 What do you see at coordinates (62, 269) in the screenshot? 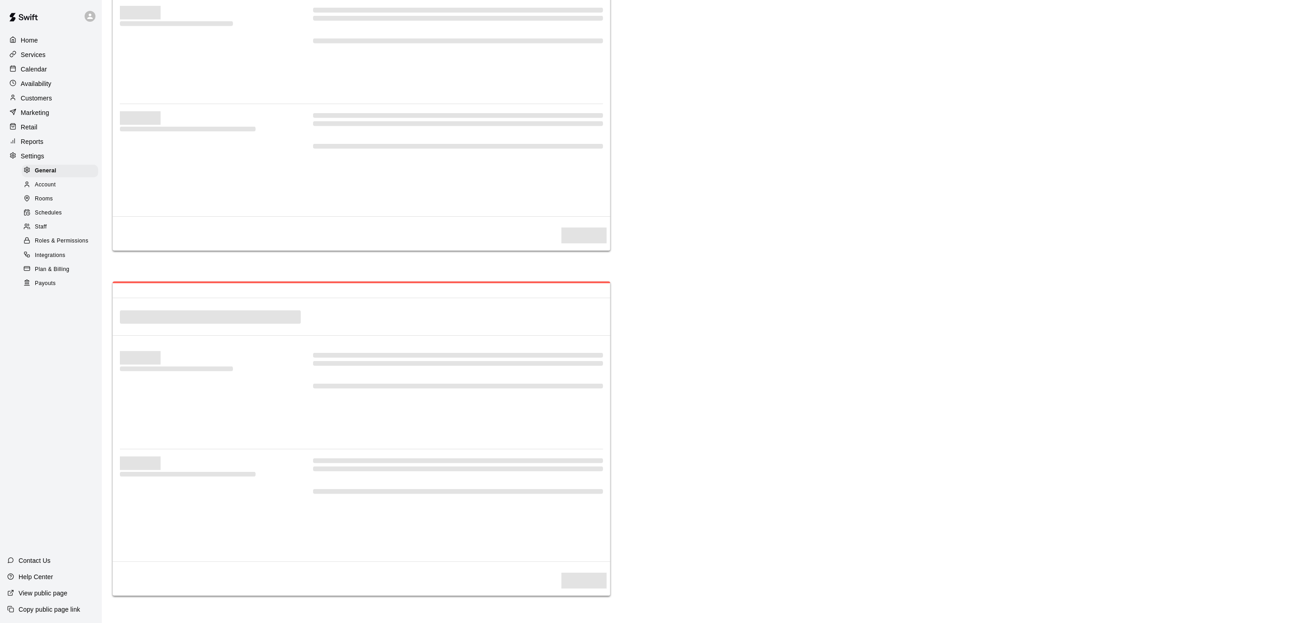
I see `a: Plan & Billing` at bounding box center [62, 269].